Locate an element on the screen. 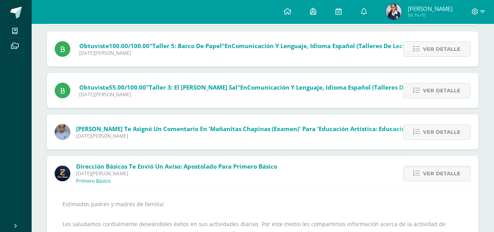  img: c0a26e2fe6bfcdf9029544cd5cc8fd3b.png is located at coordinates (62, 132).